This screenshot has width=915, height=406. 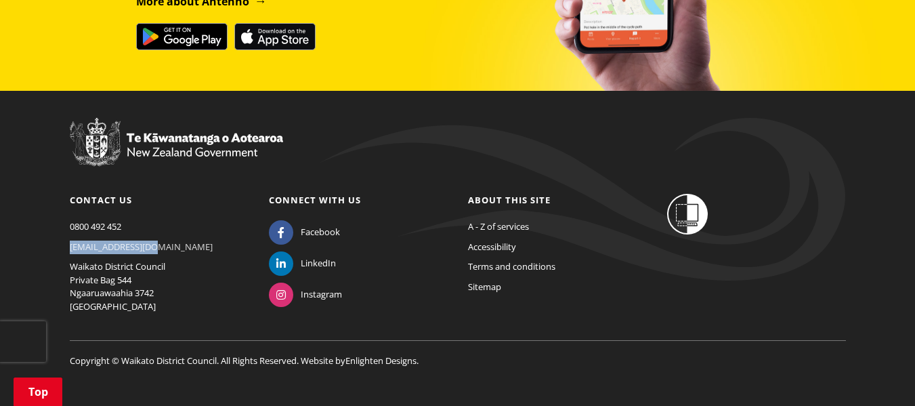 I want to click on a: LinkedIn, so click(x=302, y=263).